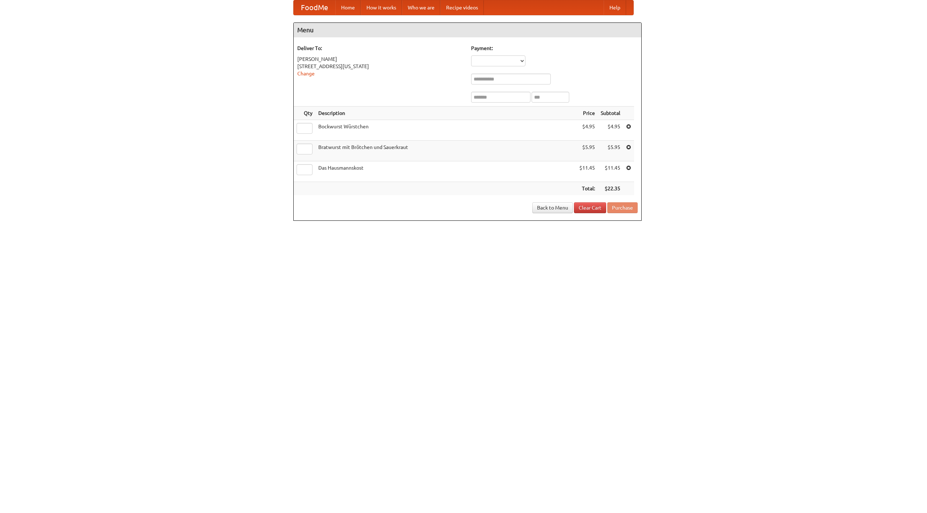 The height and width of the screenshot is (513, 927). Describe the element at coordinates (381, 48) in the screenshot. I see `h5: Deliver To:` at that location.